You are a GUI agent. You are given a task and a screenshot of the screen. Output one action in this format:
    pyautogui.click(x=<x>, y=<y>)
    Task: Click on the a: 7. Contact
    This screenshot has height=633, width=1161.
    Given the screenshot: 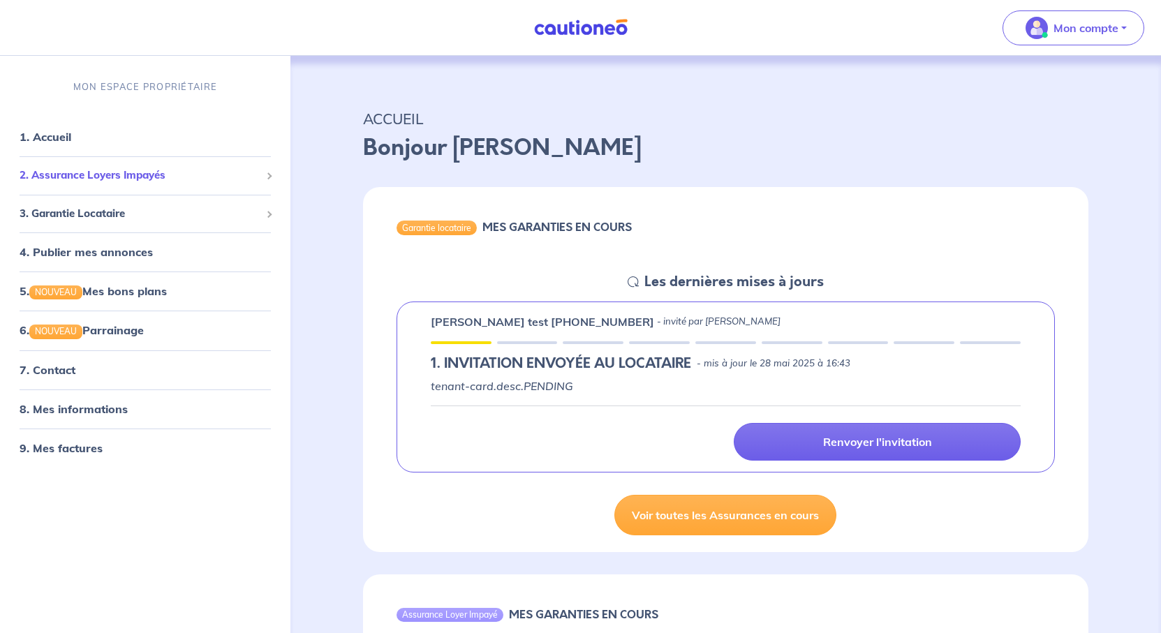 What is the action you would take?
    pyautogui.click(x=47, y=369)
    